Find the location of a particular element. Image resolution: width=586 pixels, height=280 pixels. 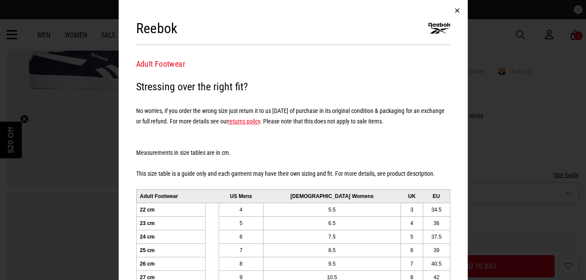

td: 34.5 is located at coordinates (436, 209).